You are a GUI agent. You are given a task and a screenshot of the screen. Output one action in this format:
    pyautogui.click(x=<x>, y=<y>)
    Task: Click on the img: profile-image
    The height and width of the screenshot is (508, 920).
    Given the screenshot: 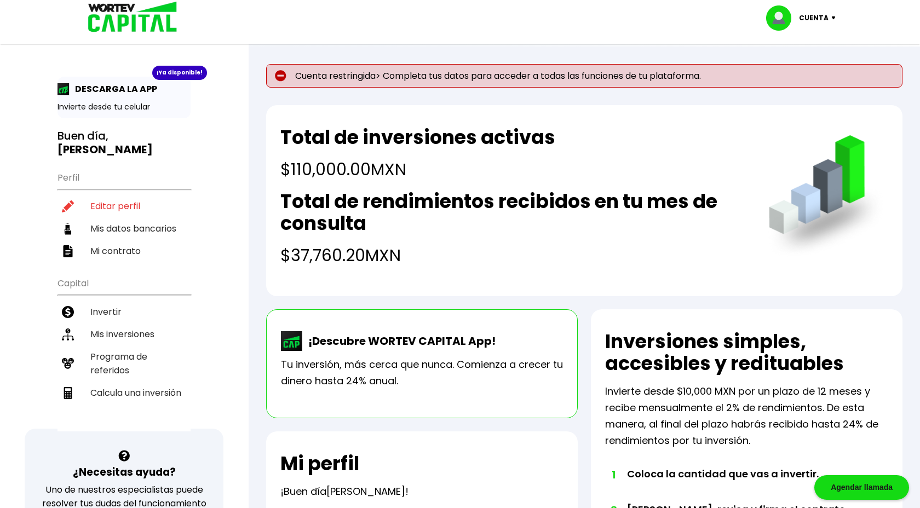 What is the action you would take?
    pyautogui.click(x=783, y=18)
    